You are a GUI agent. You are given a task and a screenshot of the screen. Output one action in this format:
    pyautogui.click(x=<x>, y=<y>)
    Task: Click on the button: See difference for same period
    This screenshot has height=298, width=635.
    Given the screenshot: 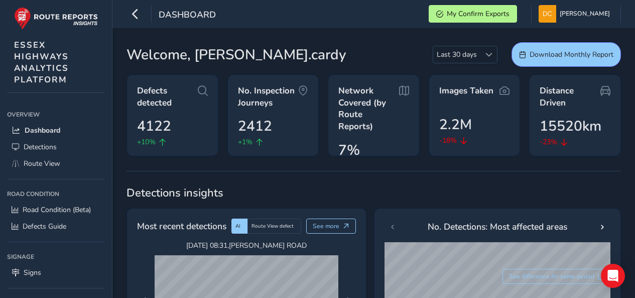 What is the action you would take?
    pyautogui.click(x=557, y=276)
    